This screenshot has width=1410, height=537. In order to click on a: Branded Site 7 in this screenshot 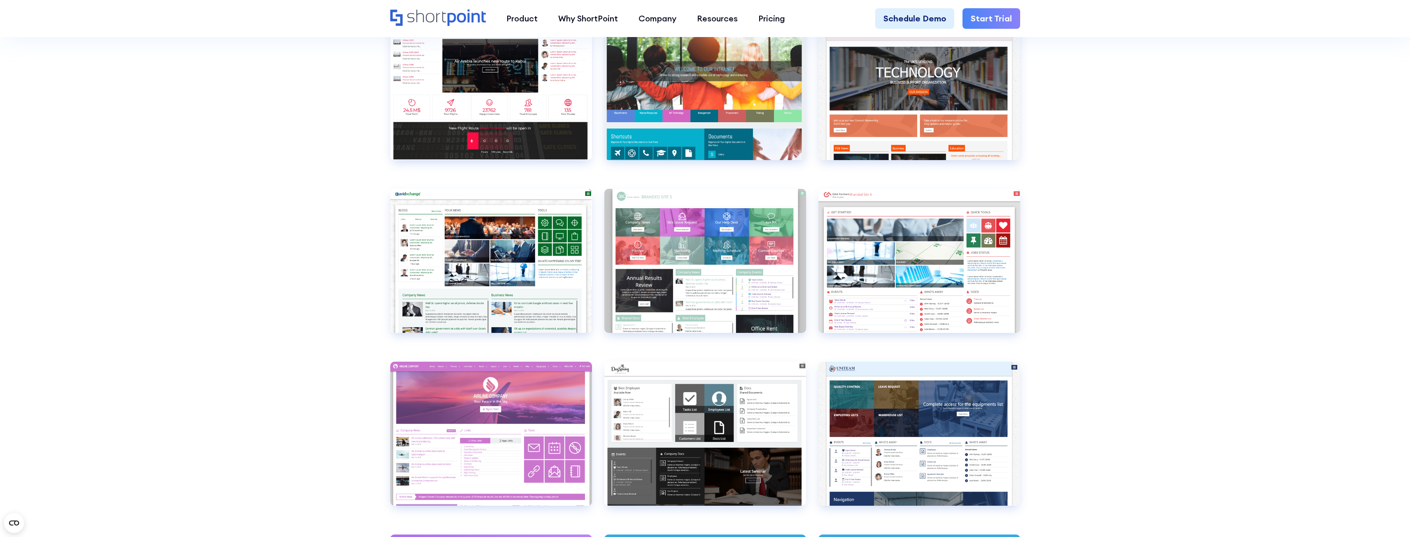, I will do `click(491, 442)`.